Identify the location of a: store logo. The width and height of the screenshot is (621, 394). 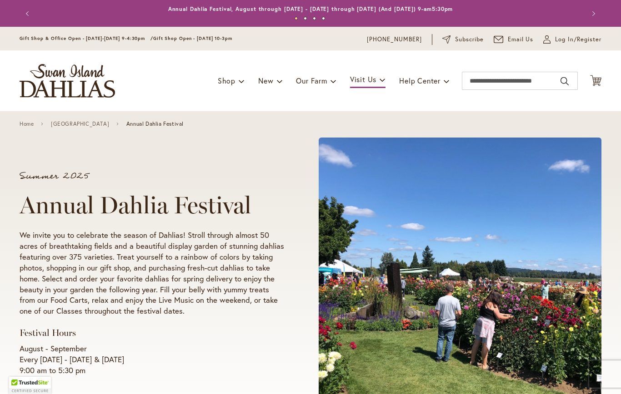
(67, 81).